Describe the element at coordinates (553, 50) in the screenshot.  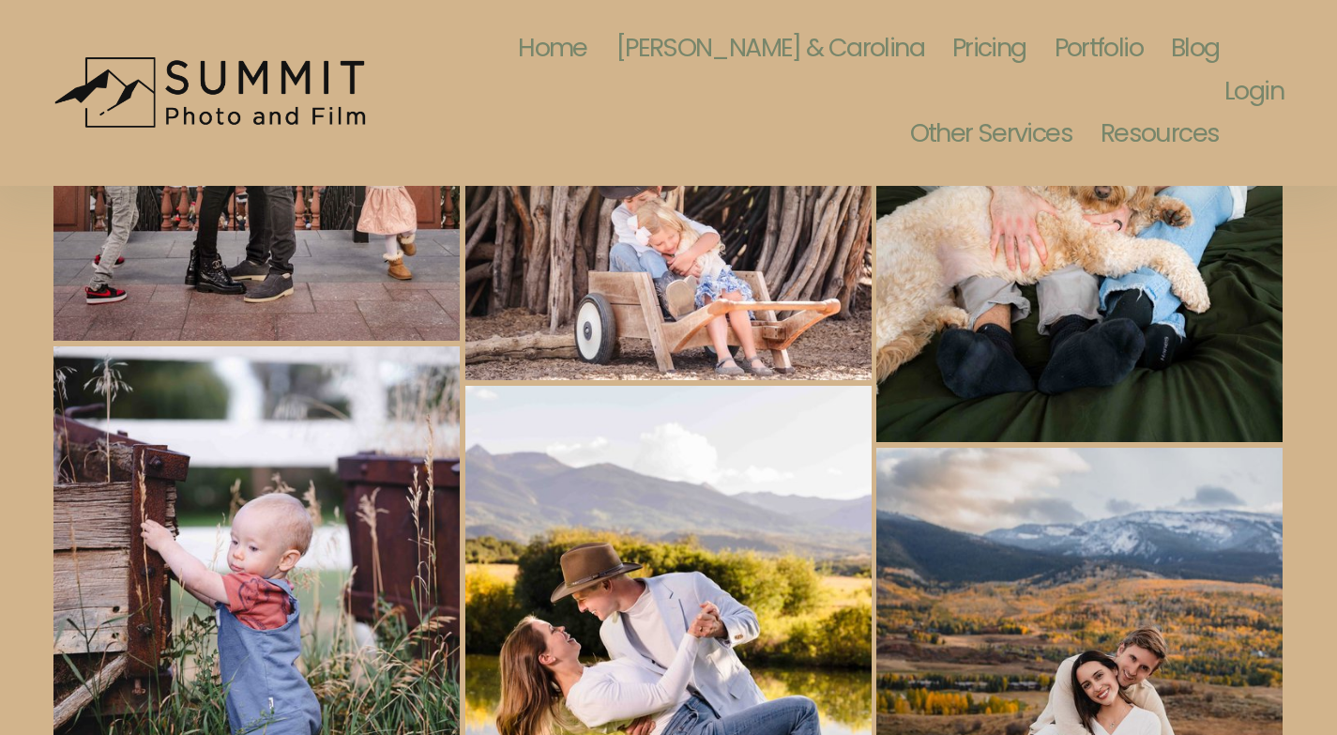
I see `a: Home` at that location.